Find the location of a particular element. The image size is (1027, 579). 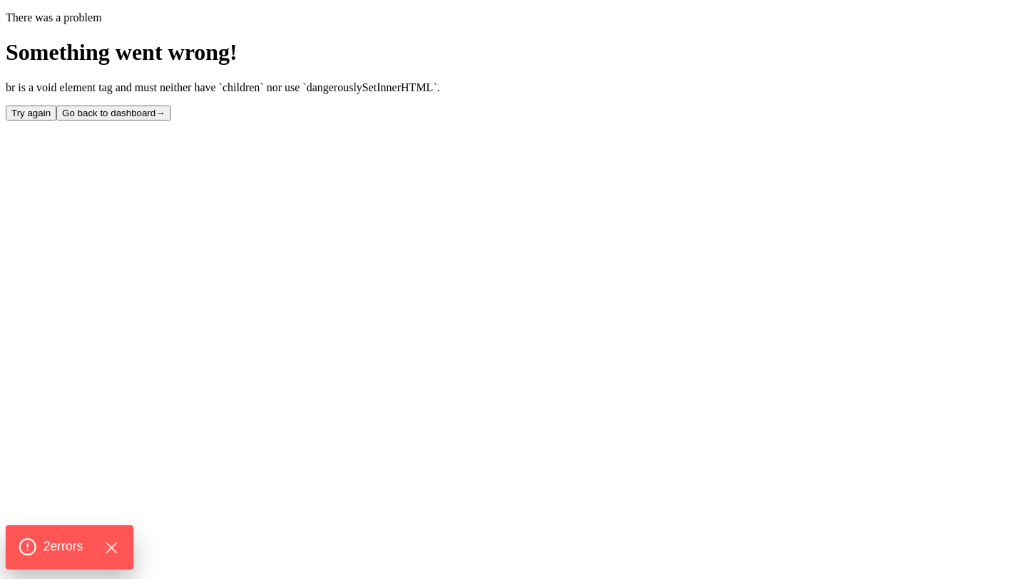

button: Go back to dashboard is located at coordinates (113, 113).